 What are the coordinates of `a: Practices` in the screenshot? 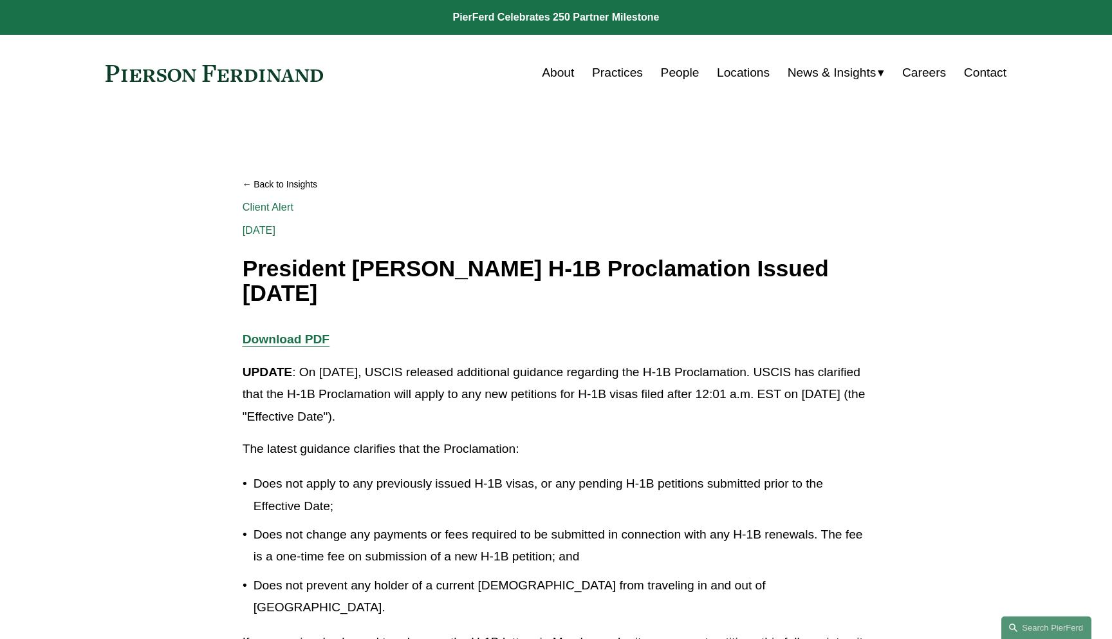 It's located at (617, 73).